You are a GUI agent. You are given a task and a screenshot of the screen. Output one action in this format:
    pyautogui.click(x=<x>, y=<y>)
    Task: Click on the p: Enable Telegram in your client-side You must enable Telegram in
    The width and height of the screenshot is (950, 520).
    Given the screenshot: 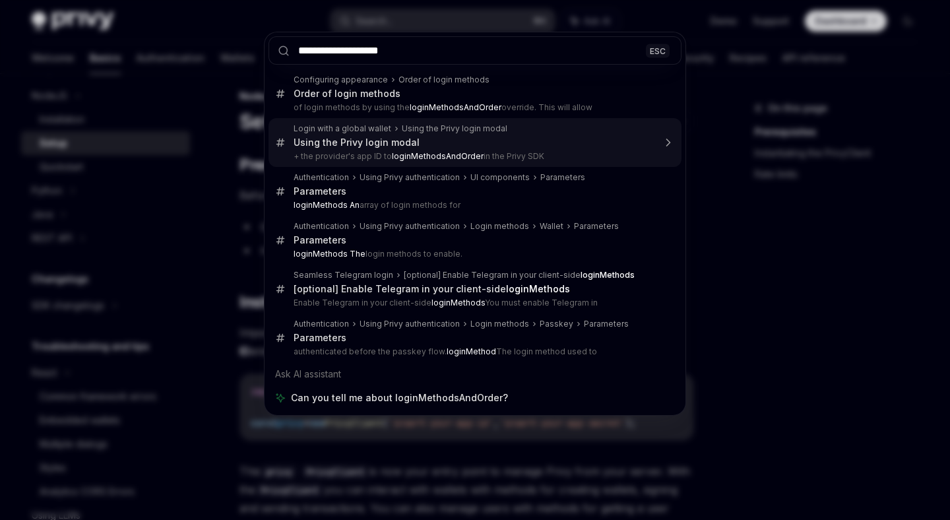 What is the action you would take?
    pyautogui.click(x=474, y=303)
    